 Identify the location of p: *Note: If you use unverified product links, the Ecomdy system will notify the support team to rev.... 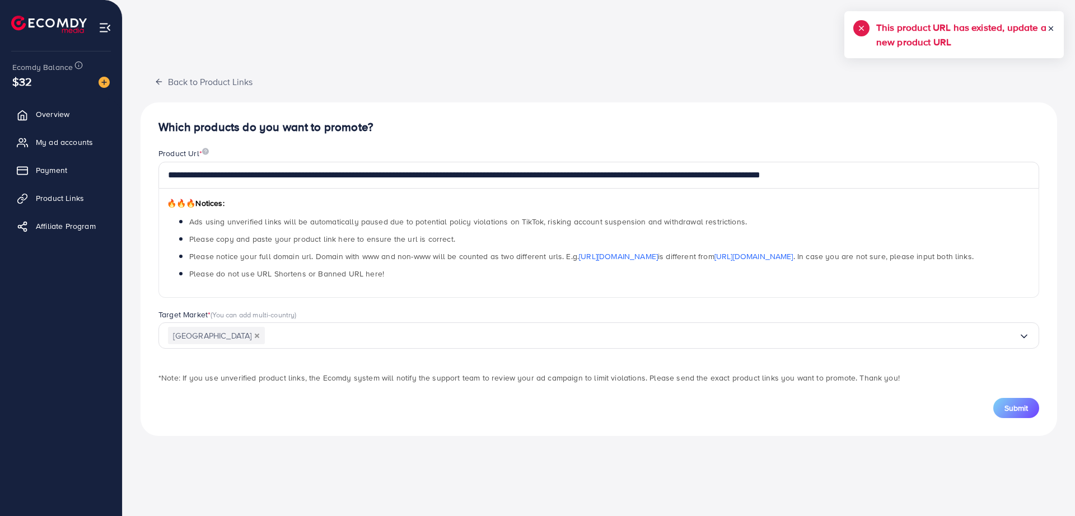
(599, 378).